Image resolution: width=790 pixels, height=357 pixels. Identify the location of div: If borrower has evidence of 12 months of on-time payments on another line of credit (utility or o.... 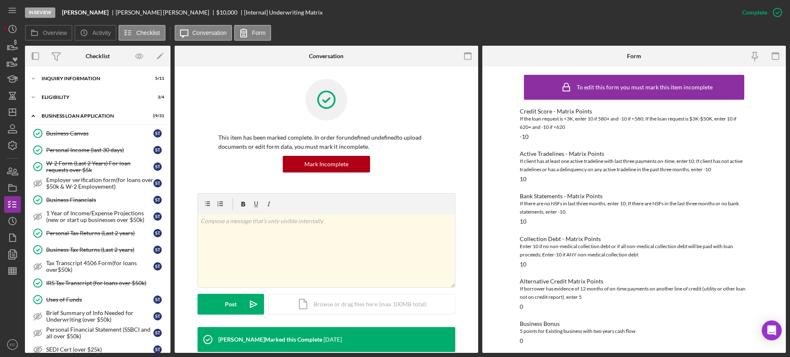
(634, 293).